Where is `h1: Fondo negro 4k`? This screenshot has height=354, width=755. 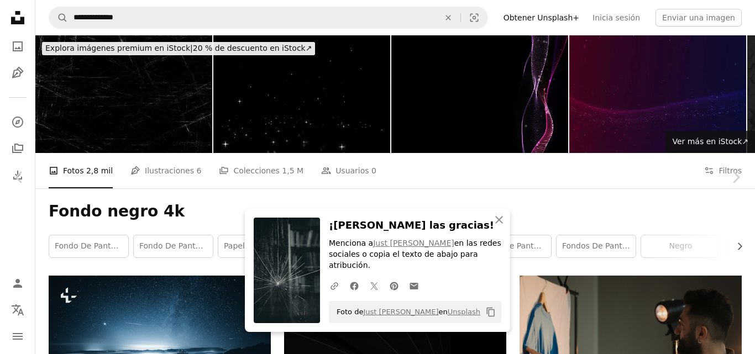
h1: Fondo negro 4k is located at coordinates (395, 212).